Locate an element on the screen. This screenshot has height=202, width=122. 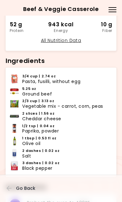
span: Pasta, fusilli, without egg is located at coordinates (51, 82).